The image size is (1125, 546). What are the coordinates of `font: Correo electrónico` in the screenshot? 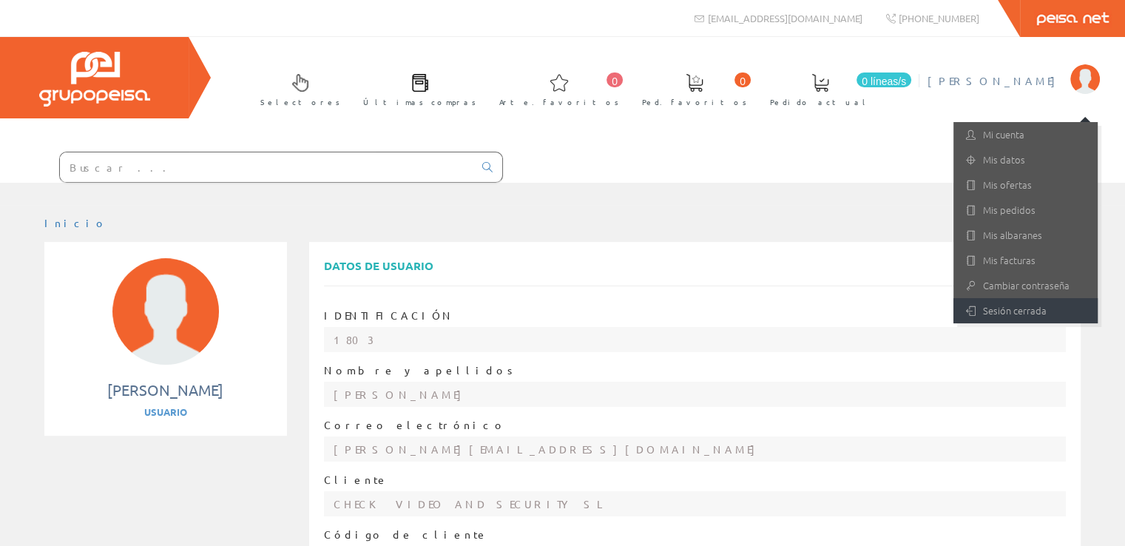 It's located at (415, 425).